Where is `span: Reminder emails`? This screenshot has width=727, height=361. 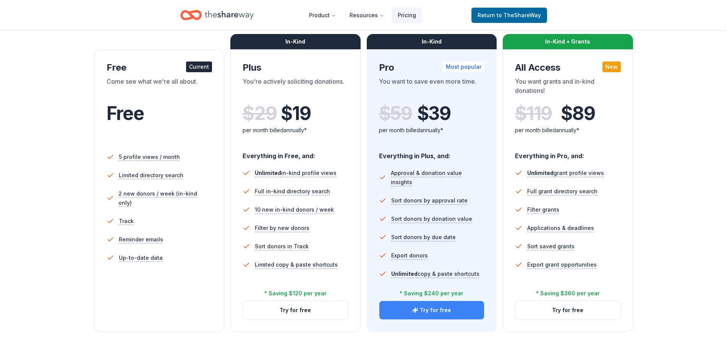
span: Reminder emails is located at coordinates (141, 239).